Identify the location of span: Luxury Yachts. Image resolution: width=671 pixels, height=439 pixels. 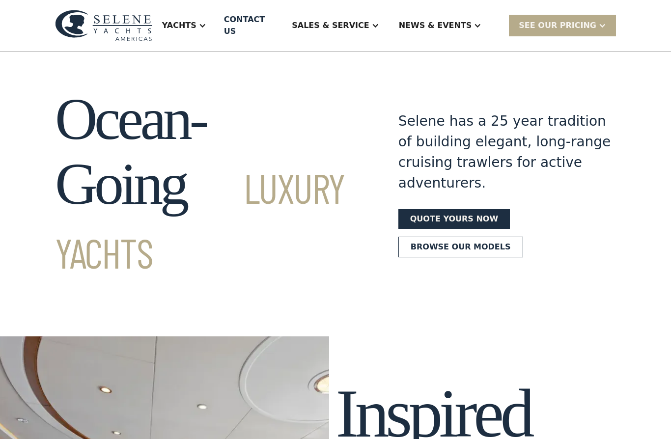
(200, 220).